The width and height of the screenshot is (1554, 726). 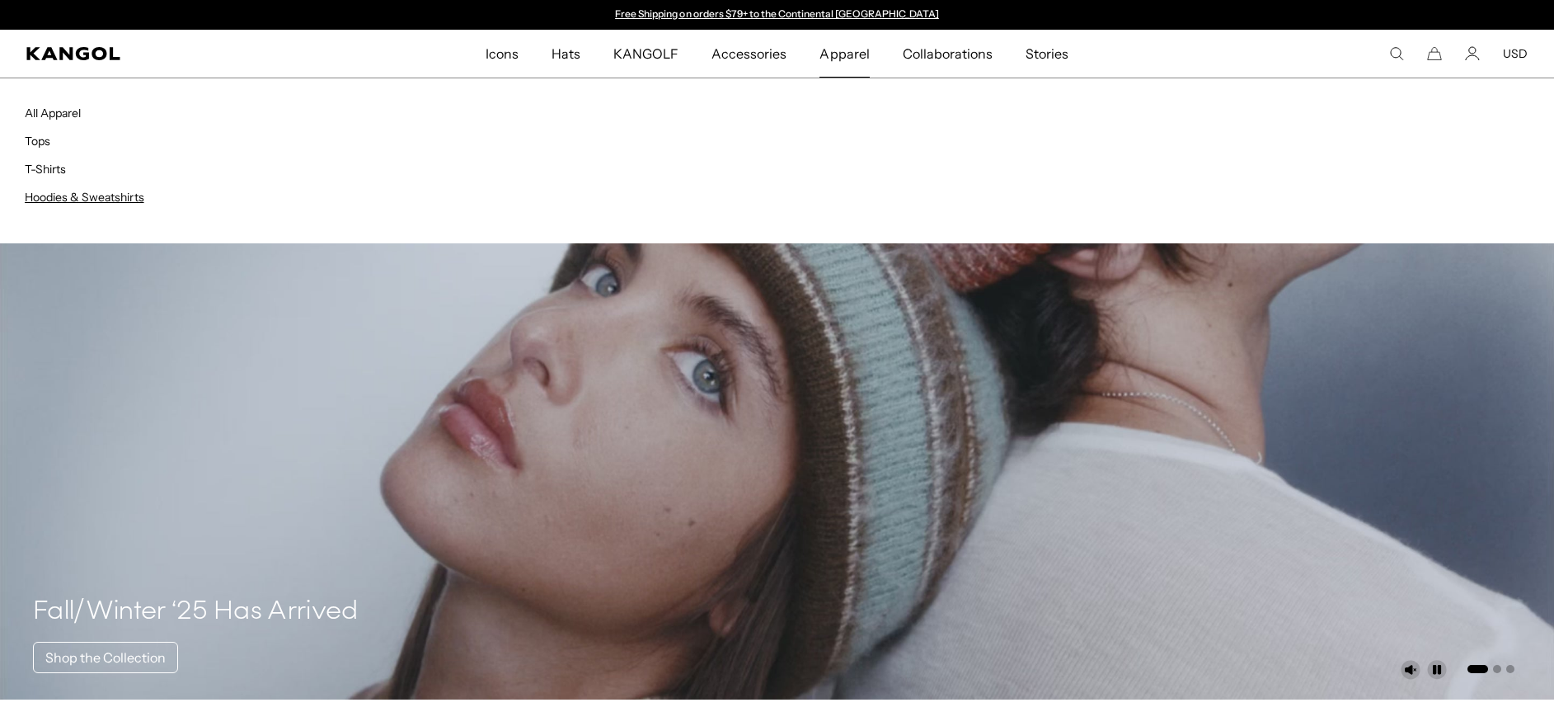 What do you see at coordinates (778, 15) in the screenshot?
I see `slideshow-component: Announcement bar` at bounding box center [778, 15].